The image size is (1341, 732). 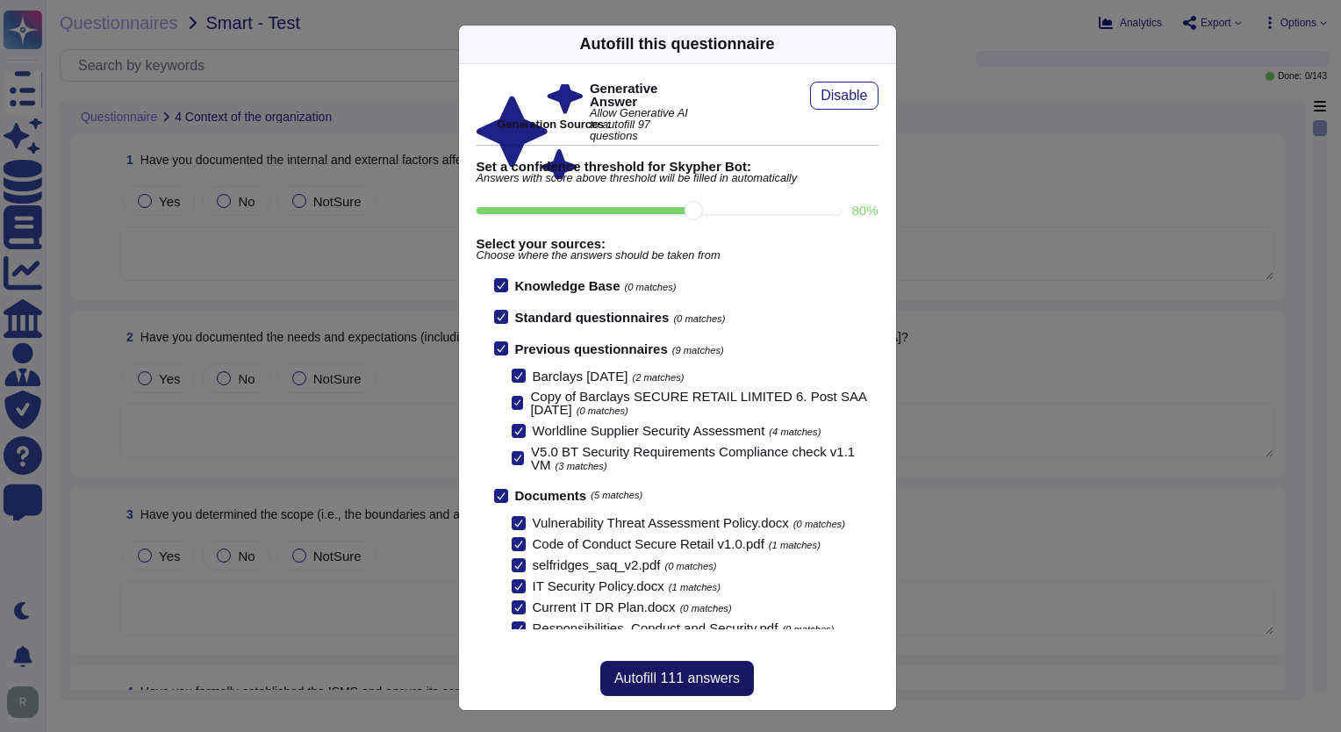 I want to click on button: Autofill 111 answers, so click(x=677, y=678).